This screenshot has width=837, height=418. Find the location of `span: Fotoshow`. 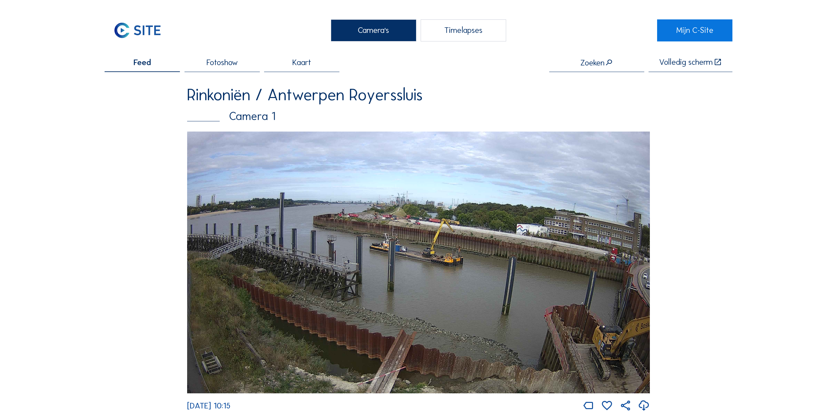

span: Fotoshow is located at coordinates (222, 62).